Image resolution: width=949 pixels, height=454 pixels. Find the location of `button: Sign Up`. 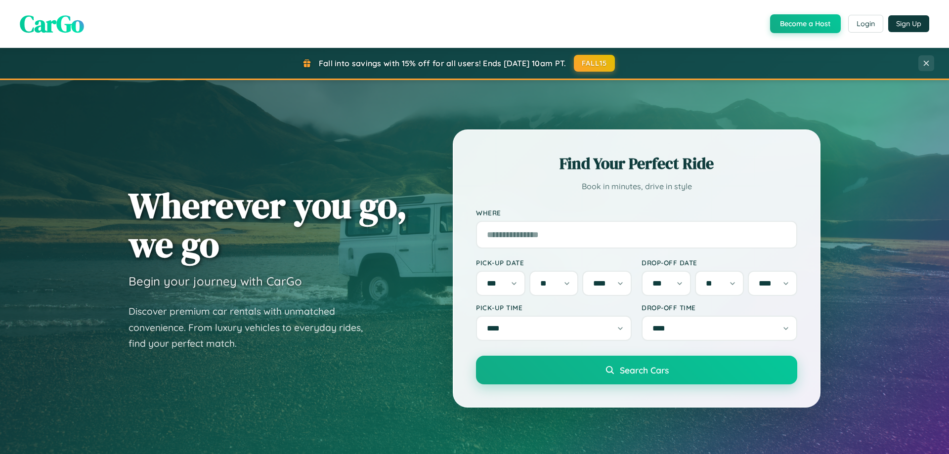

button: Sign Up is located at coordinates (909, 24).